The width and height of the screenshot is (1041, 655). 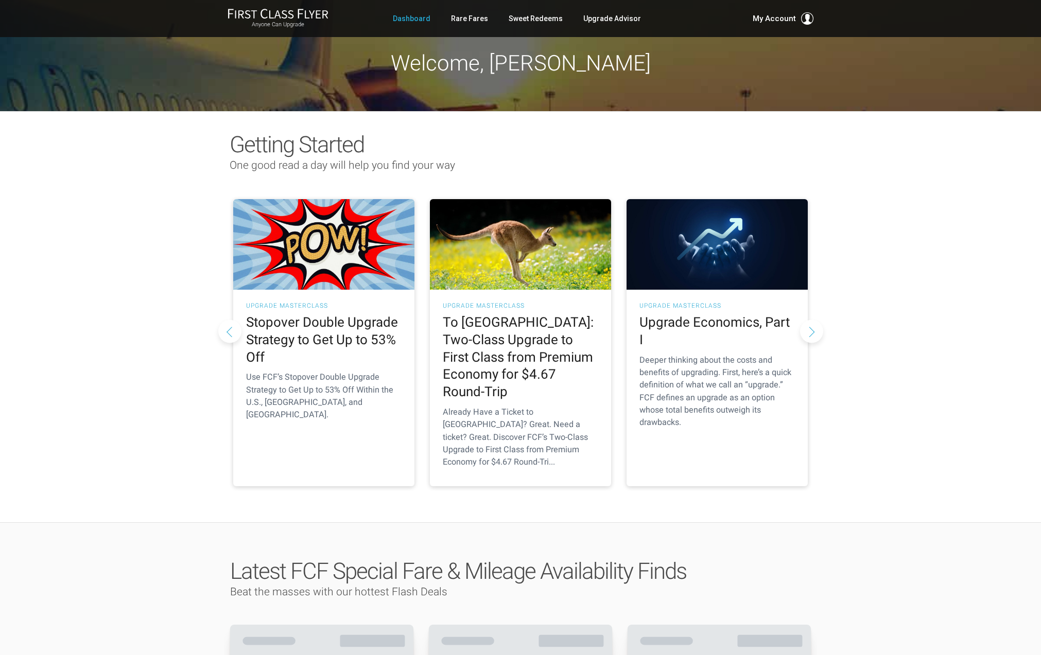 I want to click on a: First Class FlyerAnyone Can Upgrade, so click(x=278, y=19).